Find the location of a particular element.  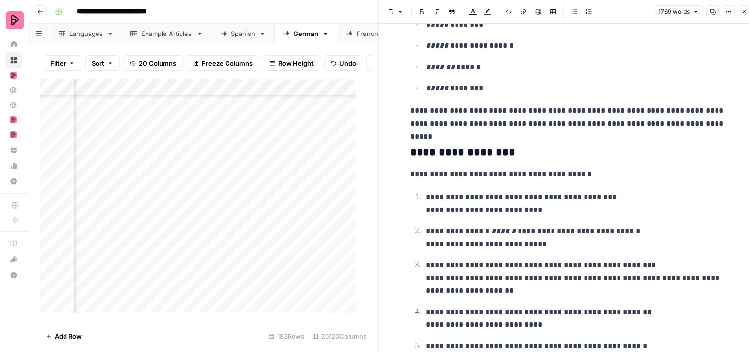

button: Sort is located at coordinates (102, 63).